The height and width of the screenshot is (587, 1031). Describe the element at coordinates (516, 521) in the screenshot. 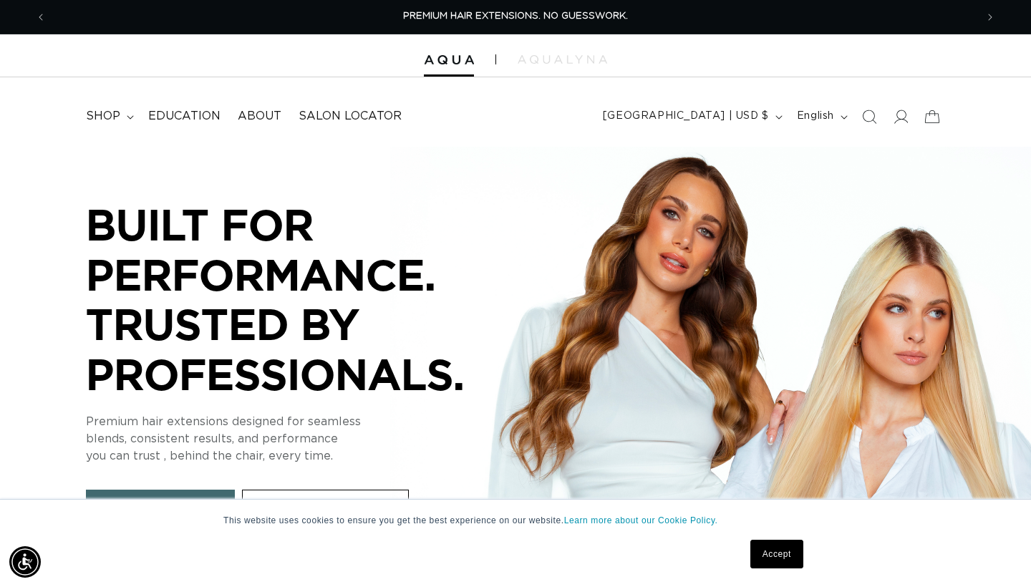

I see `p: This website uses cookies to ensure you get the best experience on our website.` at that location.